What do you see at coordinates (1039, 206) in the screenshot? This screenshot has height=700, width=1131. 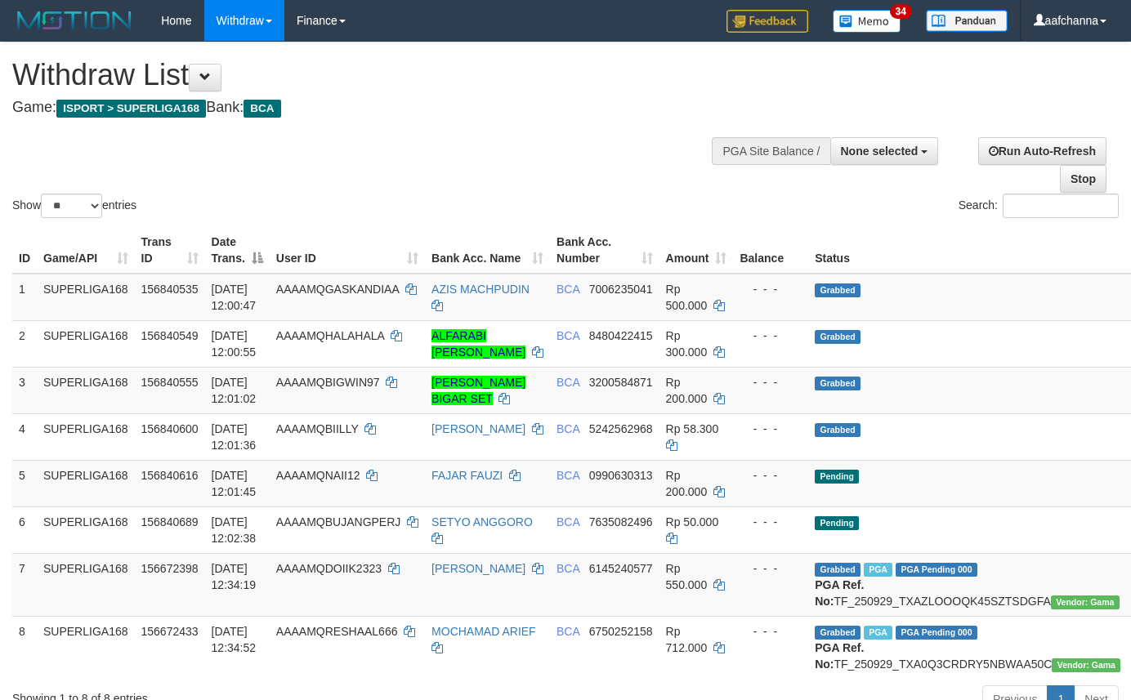 I see `label: Search:` at bounding box center [1039, 206].